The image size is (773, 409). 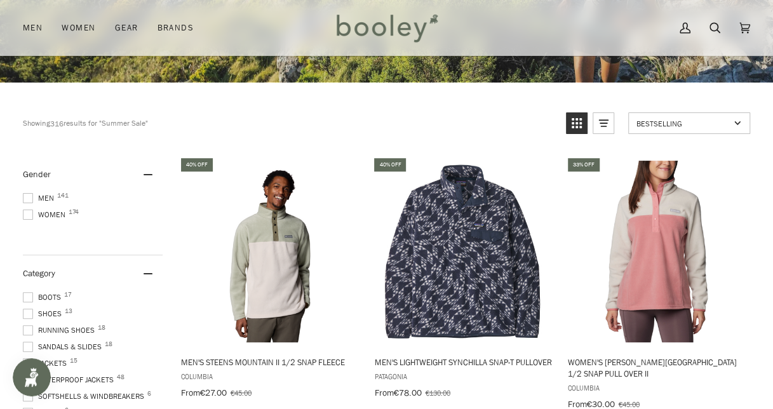 What do you see at coordinates (37, 174) in the screenshot?
I see `span: Gender` at bounding box center [37, 174].